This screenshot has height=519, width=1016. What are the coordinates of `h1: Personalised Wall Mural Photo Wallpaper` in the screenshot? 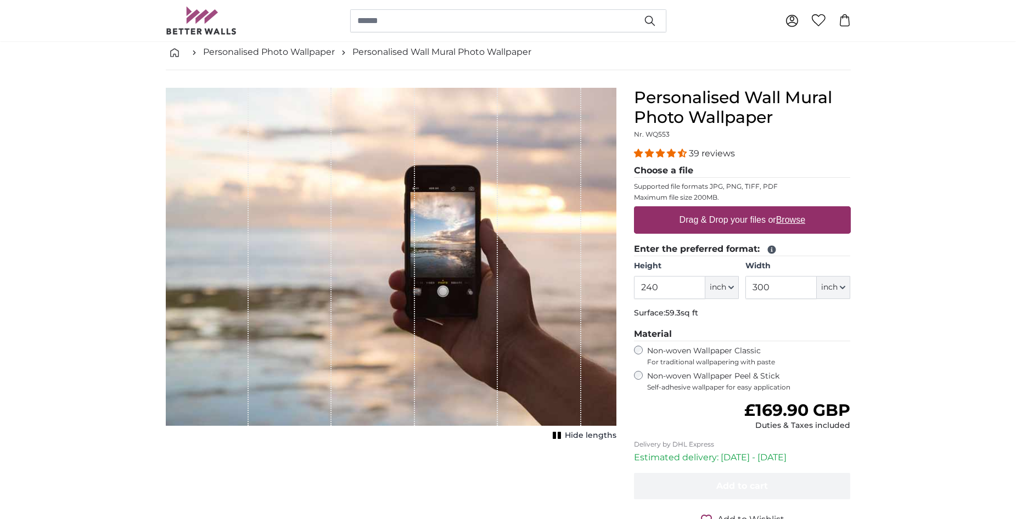 It's located at (742, 108).